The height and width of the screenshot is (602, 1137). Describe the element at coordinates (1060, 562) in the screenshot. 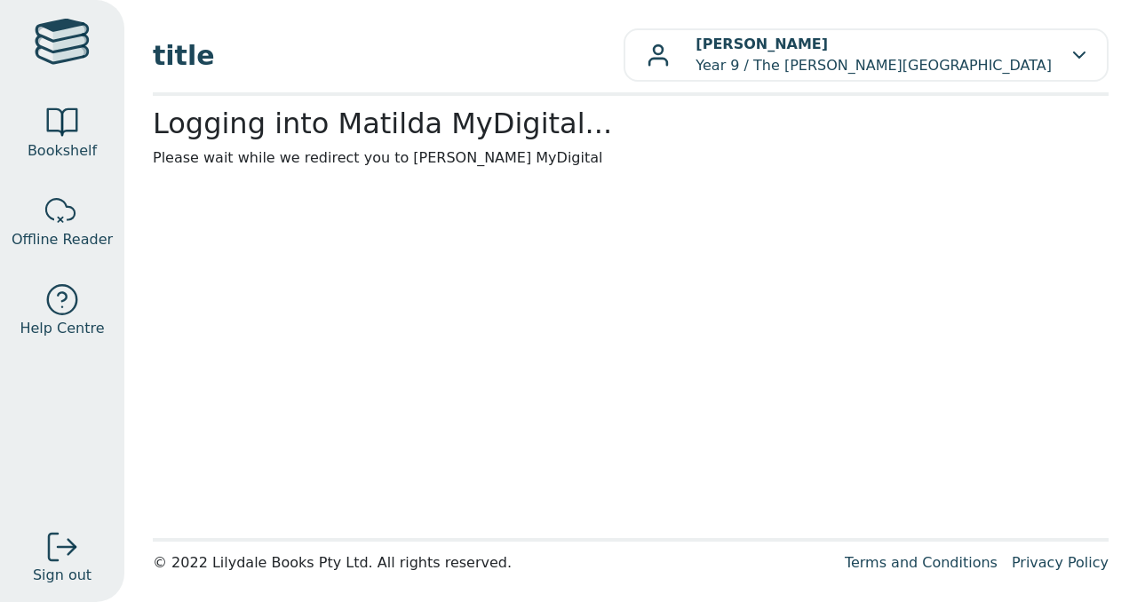

I see `a: Privacy Policy` at that location.